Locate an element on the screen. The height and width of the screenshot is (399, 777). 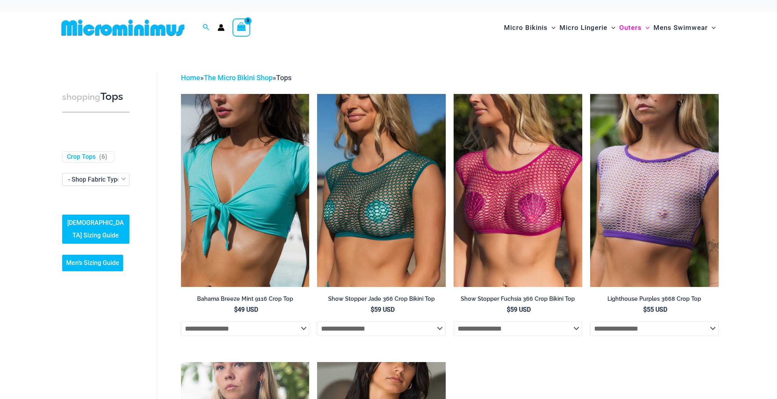
a: OutersMenu ToggleMenu Toggle is located at coordinates (634, 28).